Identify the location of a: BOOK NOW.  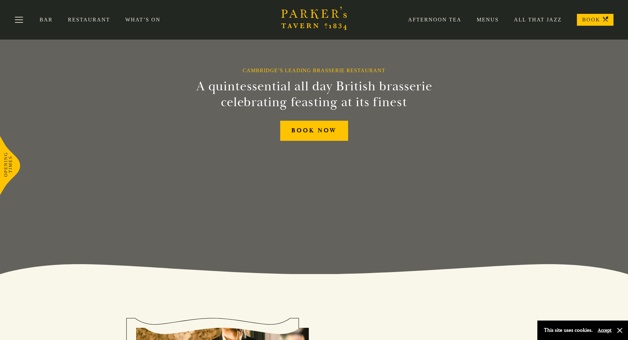
(314, 131).